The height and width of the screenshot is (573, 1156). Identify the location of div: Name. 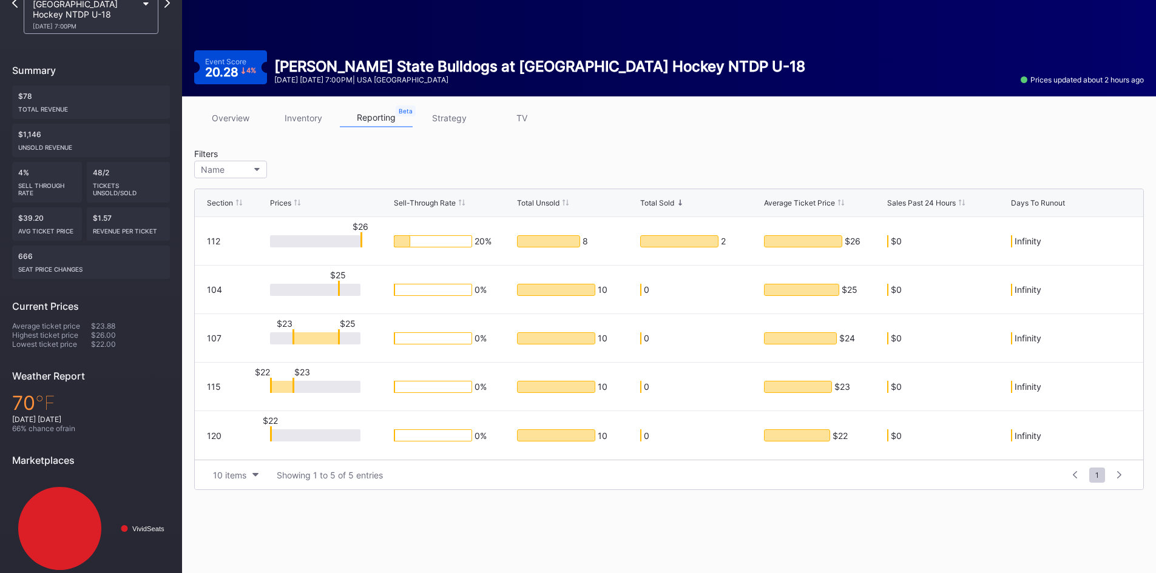
(212, 169).